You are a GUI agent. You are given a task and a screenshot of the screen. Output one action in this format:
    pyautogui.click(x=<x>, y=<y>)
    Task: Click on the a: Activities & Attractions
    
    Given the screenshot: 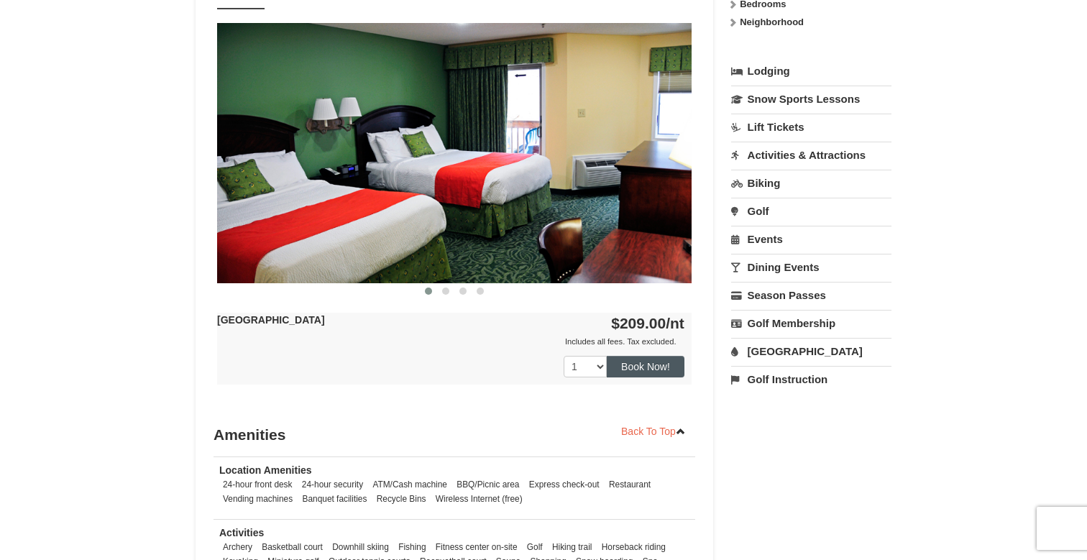 What is the action you would take?
    pyautogui.click(x=811, y=155)
    